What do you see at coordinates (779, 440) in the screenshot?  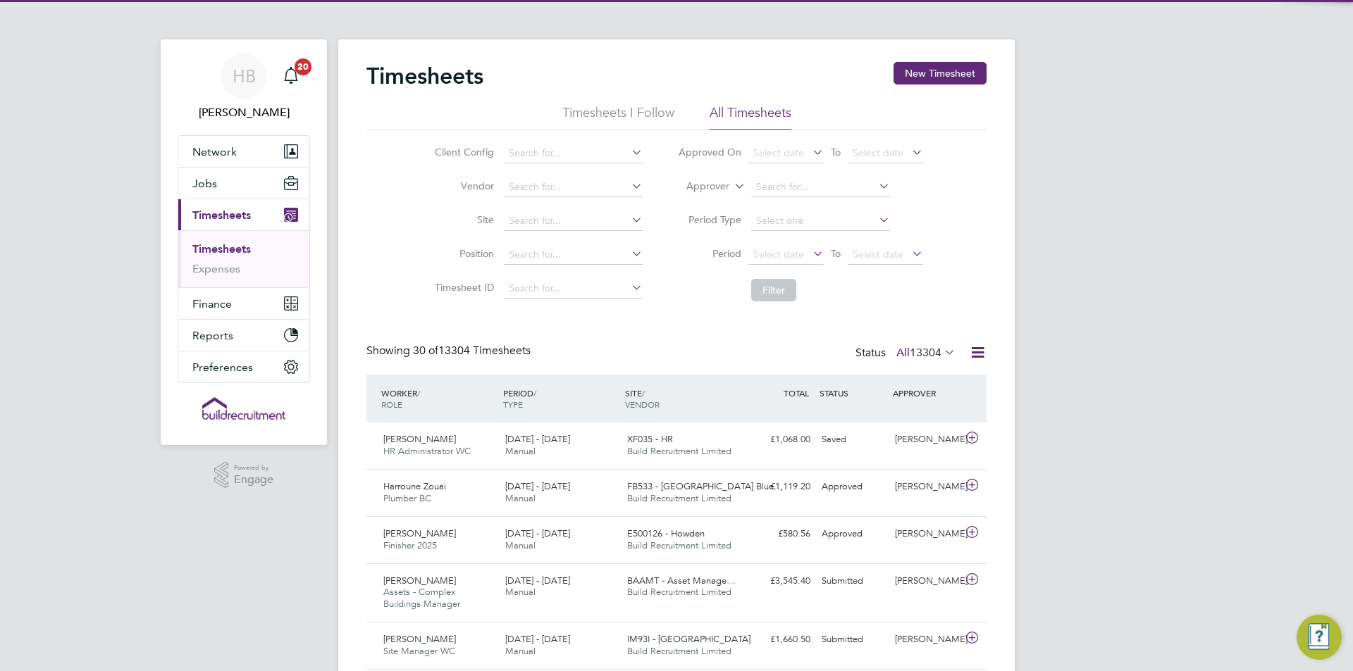 I see `div: £1,068.00` at bounding box center [779, 440].